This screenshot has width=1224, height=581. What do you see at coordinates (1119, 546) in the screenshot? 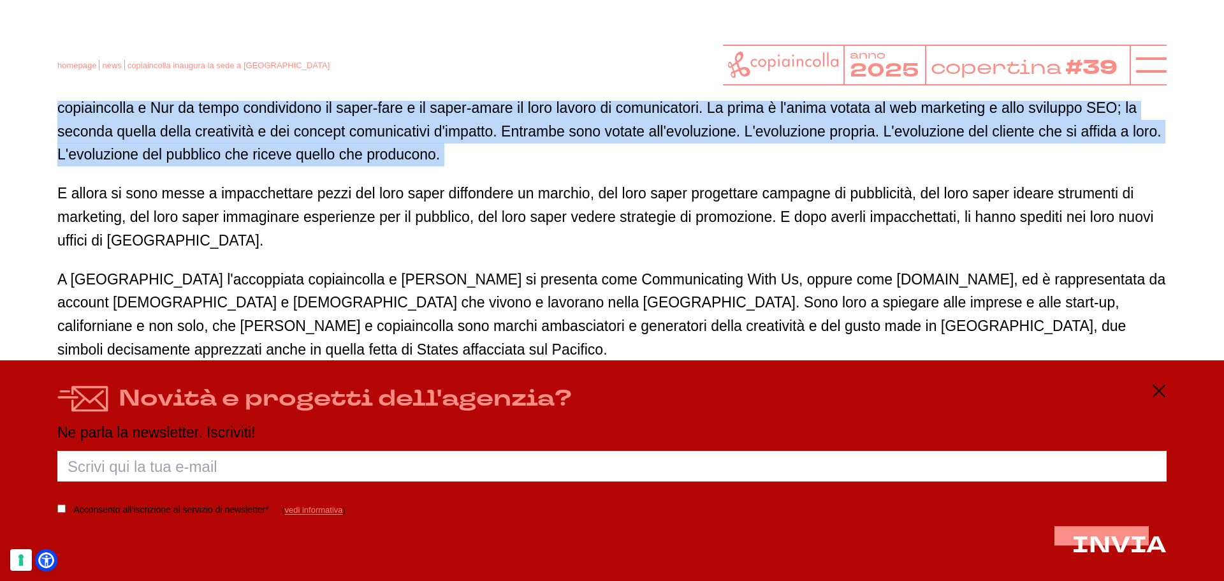
I see `span: INVIA` at bounding box center [1119, 546].